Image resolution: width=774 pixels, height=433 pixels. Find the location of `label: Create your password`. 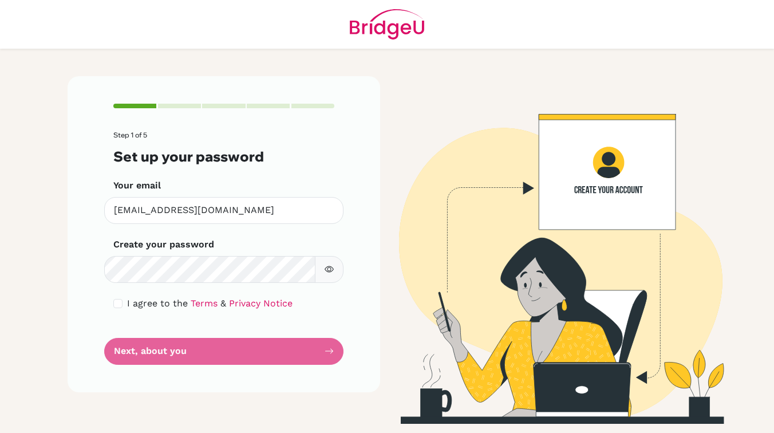

label: Create your password is located at coordinates (164, 244).